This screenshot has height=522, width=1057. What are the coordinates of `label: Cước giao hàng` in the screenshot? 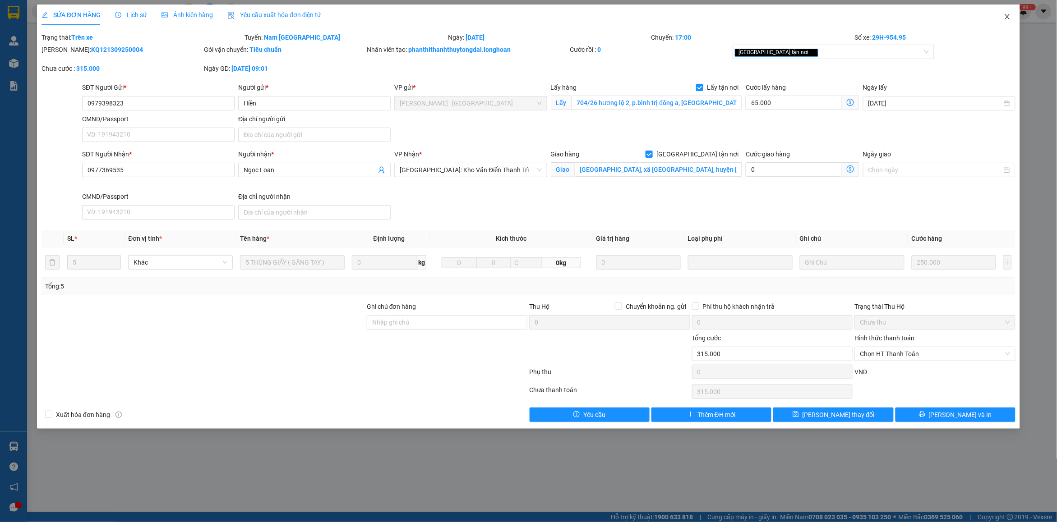 It's located at (768, 154).